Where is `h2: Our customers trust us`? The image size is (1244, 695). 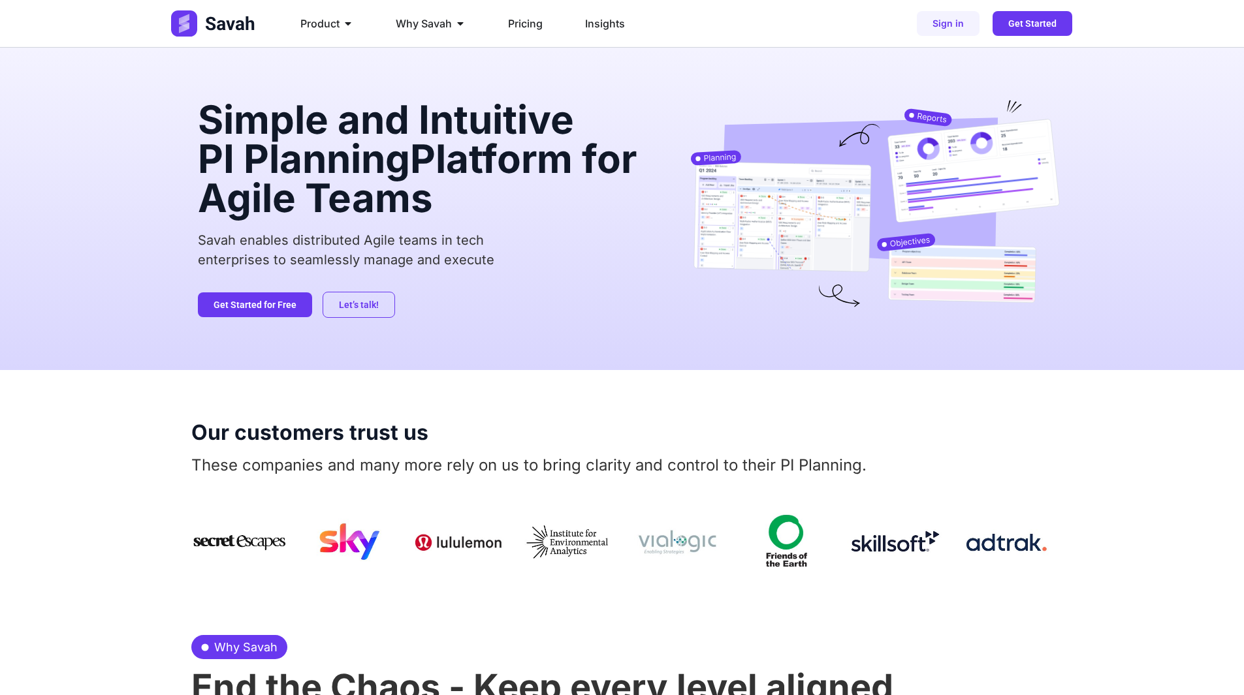
h2: Our customers trust us is located at coordinates (622, 433).